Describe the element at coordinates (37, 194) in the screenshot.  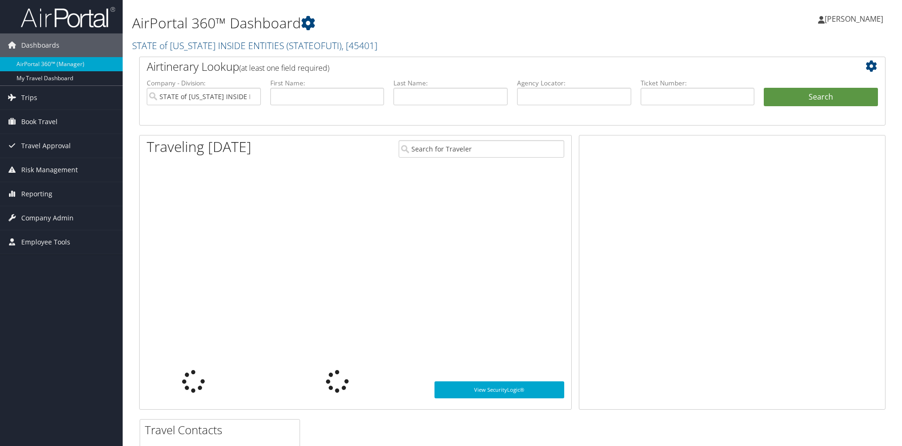
I see `span: Reporting` at that location.